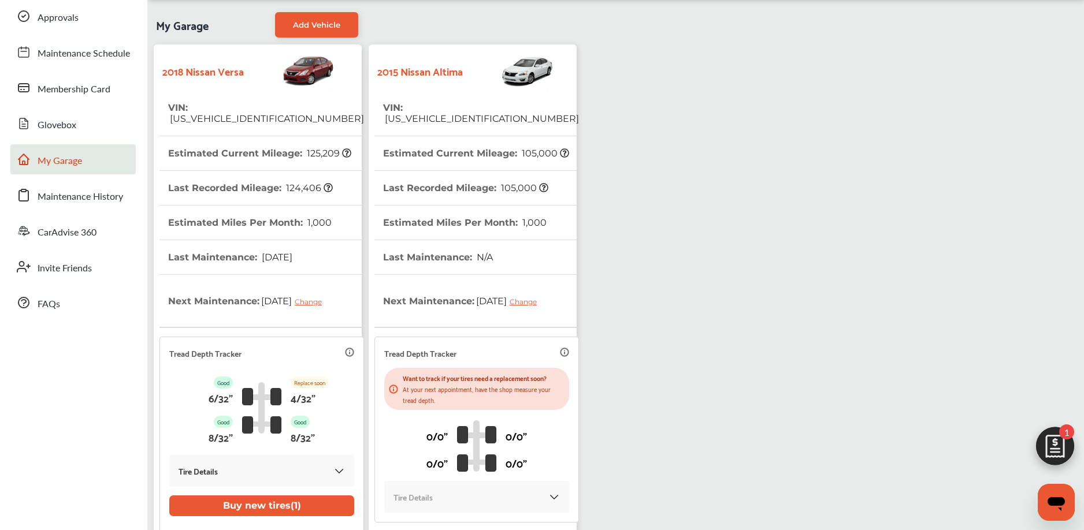 The image size is (1084, 530). What do you see at coordinates (57, 125) in the screenshot?
I see `span: Glovebox` at bounding box center [57, 125].